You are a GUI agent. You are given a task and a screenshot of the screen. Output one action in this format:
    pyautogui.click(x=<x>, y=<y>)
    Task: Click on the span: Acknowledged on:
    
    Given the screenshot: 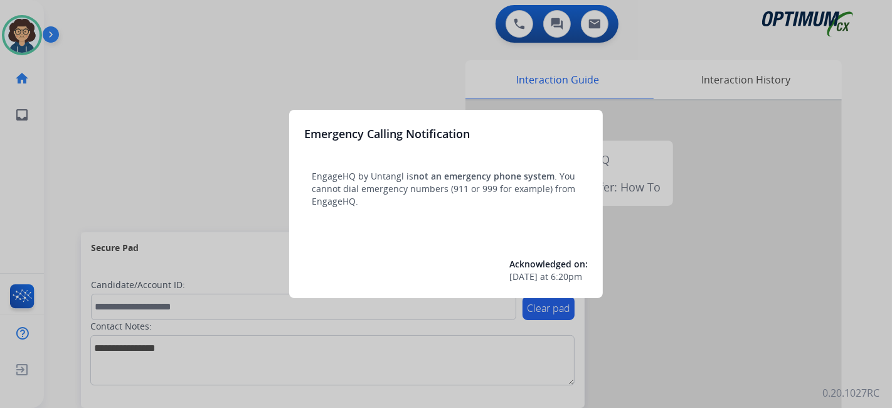 What is the action you would take?
    pyautogui.click(x=548, y=263)
    